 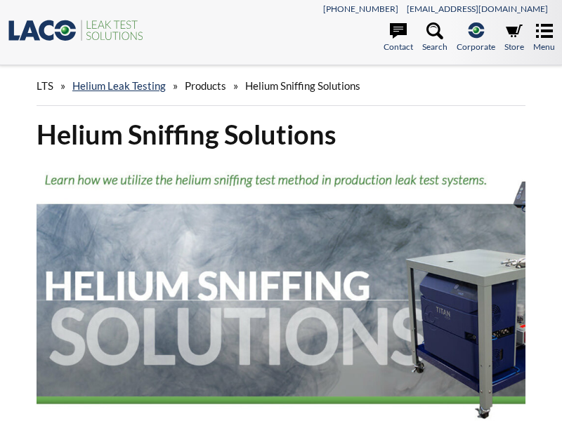 What do you see at coordinates (281, 134) in the screenshot?
I see `h1: Helium Sniffing Solutions` at bounding box center [281, 134].